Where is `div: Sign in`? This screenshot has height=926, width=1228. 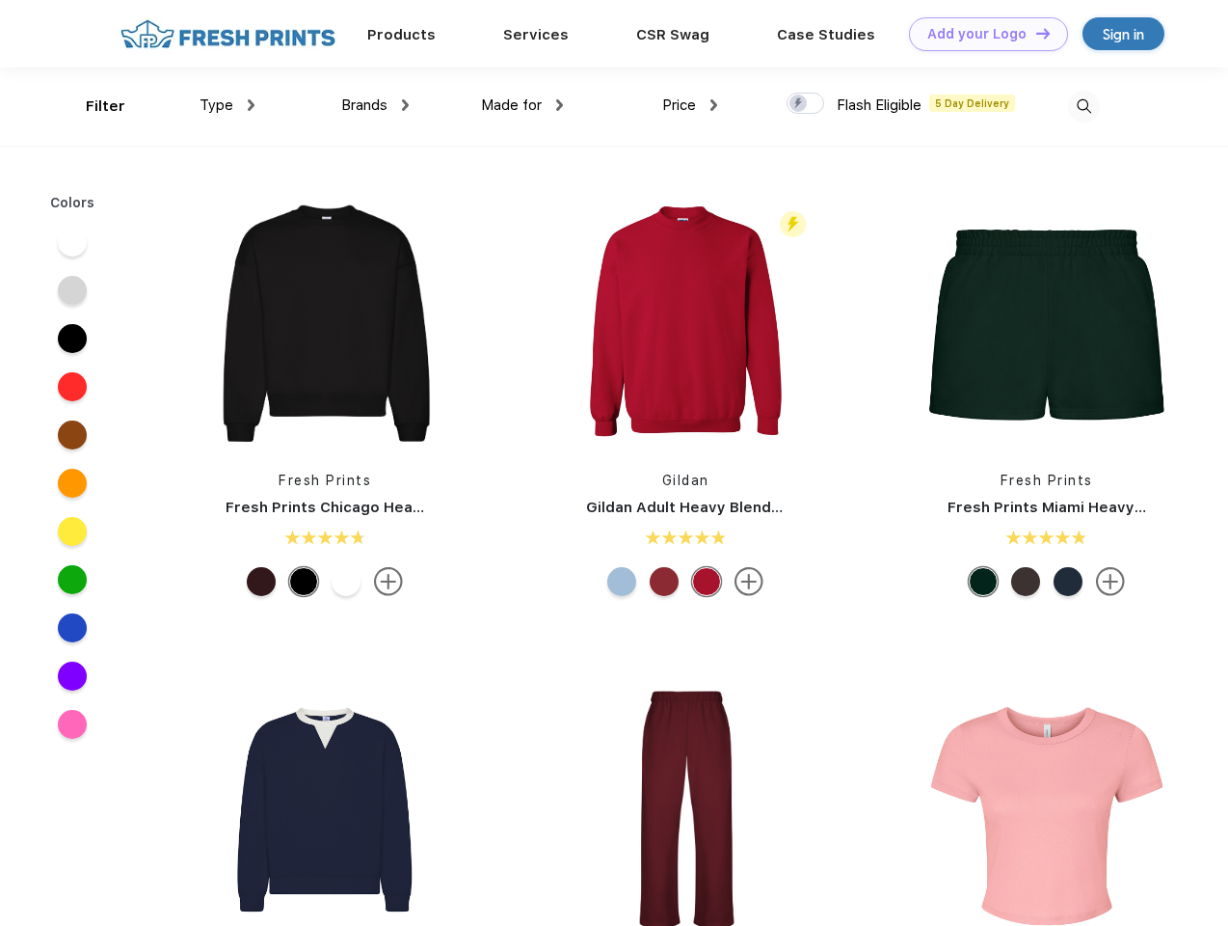
div: Sign in is located at coordinates (1123, 34).